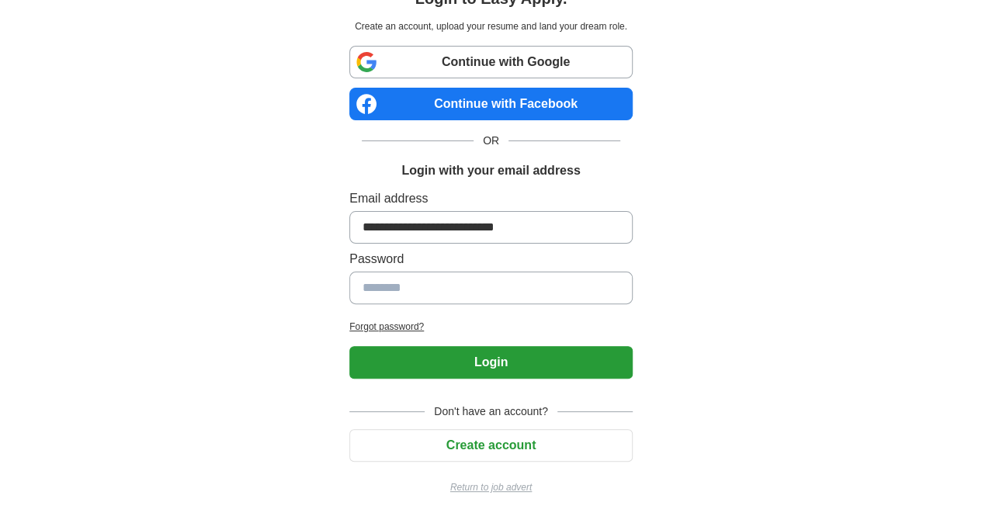 This screenshot has height=516, width=982. Describe the element at coordinates (491, 104) in the screenshot. I see `a: Continue with Facebook` at that location.